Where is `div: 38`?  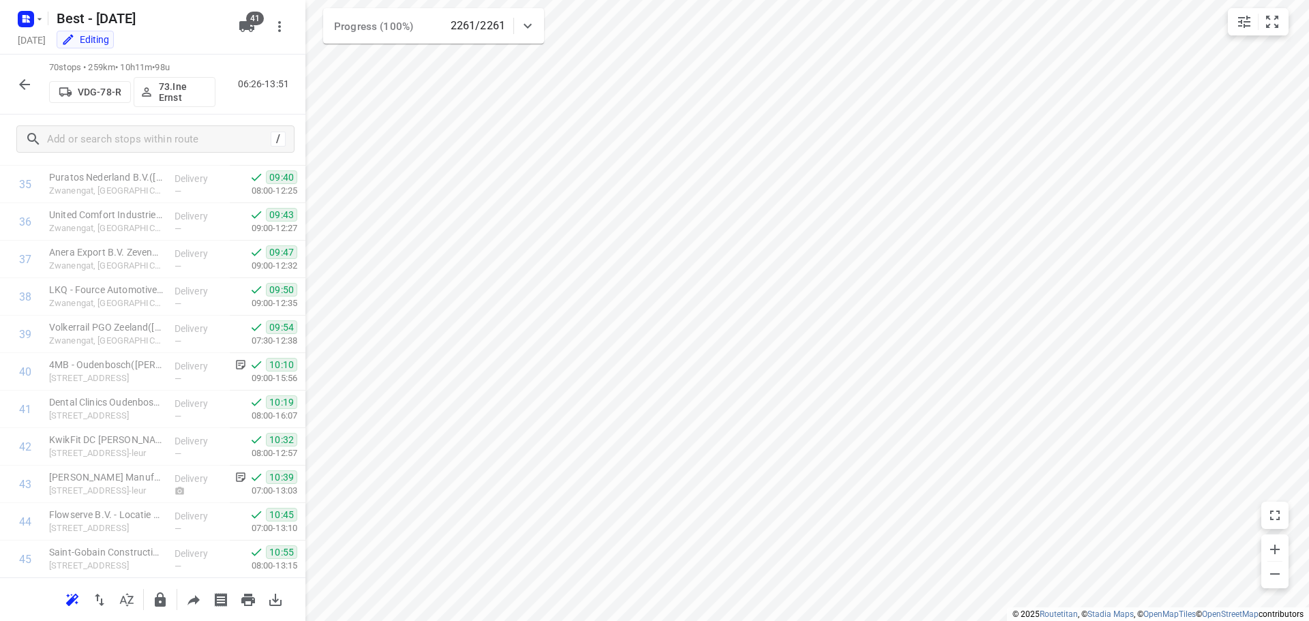 div: 38 is located at coordinates (25, 297).